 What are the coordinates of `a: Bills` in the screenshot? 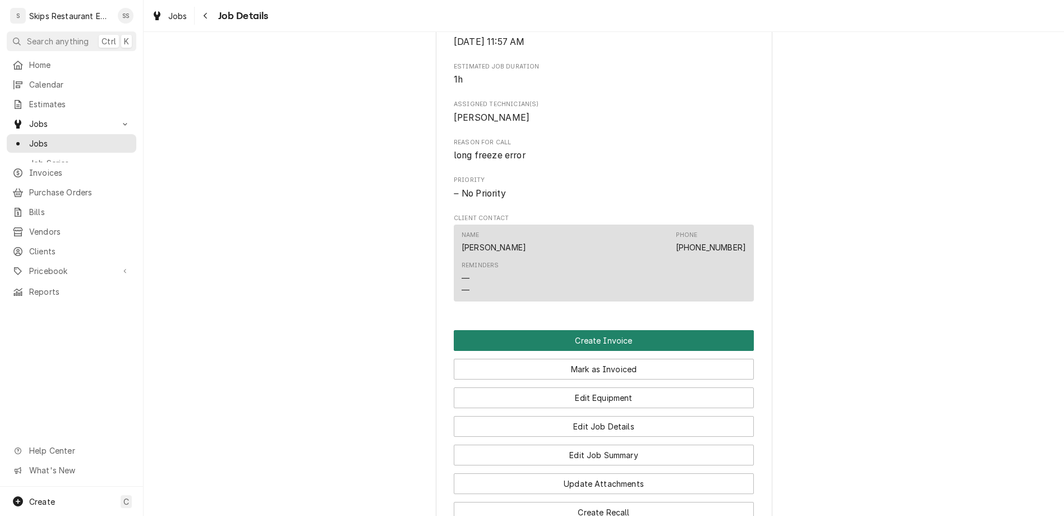 It's located at (71, 212).